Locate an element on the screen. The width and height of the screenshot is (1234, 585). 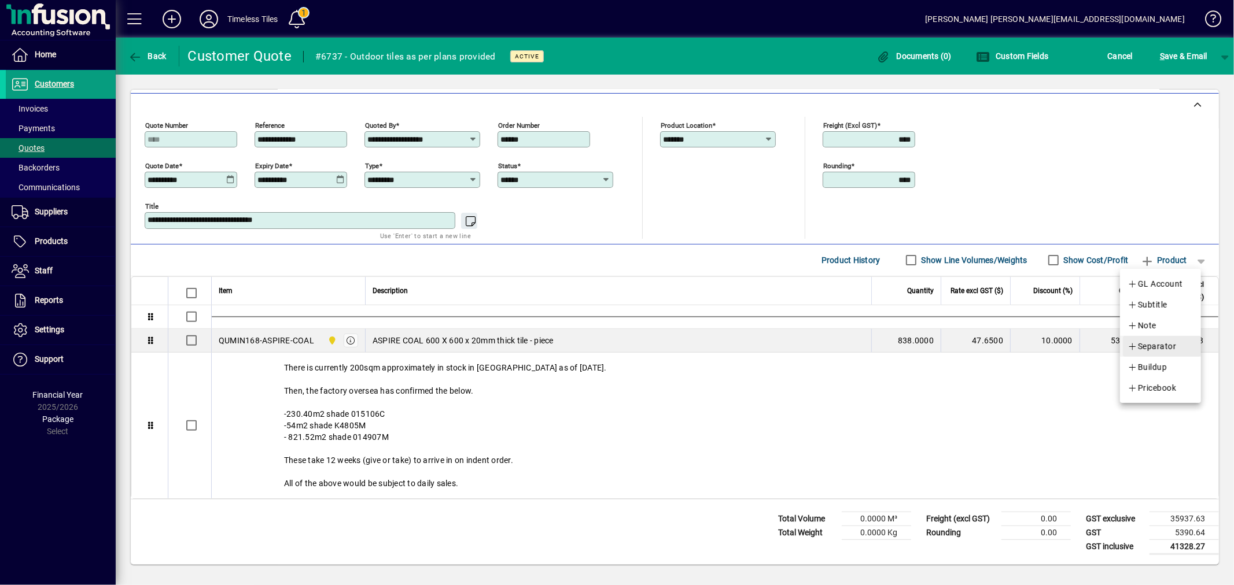
span: Note is located at coordinates (1142, 326).